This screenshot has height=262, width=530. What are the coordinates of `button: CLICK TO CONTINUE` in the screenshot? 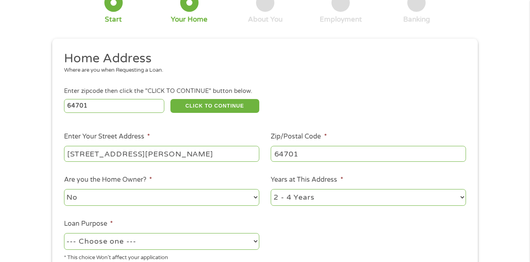 It's located at (215, 106).